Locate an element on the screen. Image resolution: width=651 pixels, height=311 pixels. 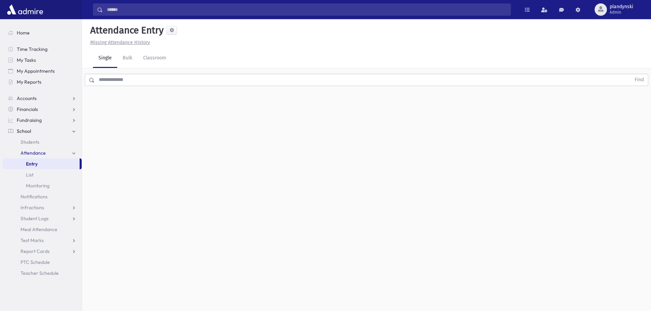
span: School is located at coordinates (24, 131).